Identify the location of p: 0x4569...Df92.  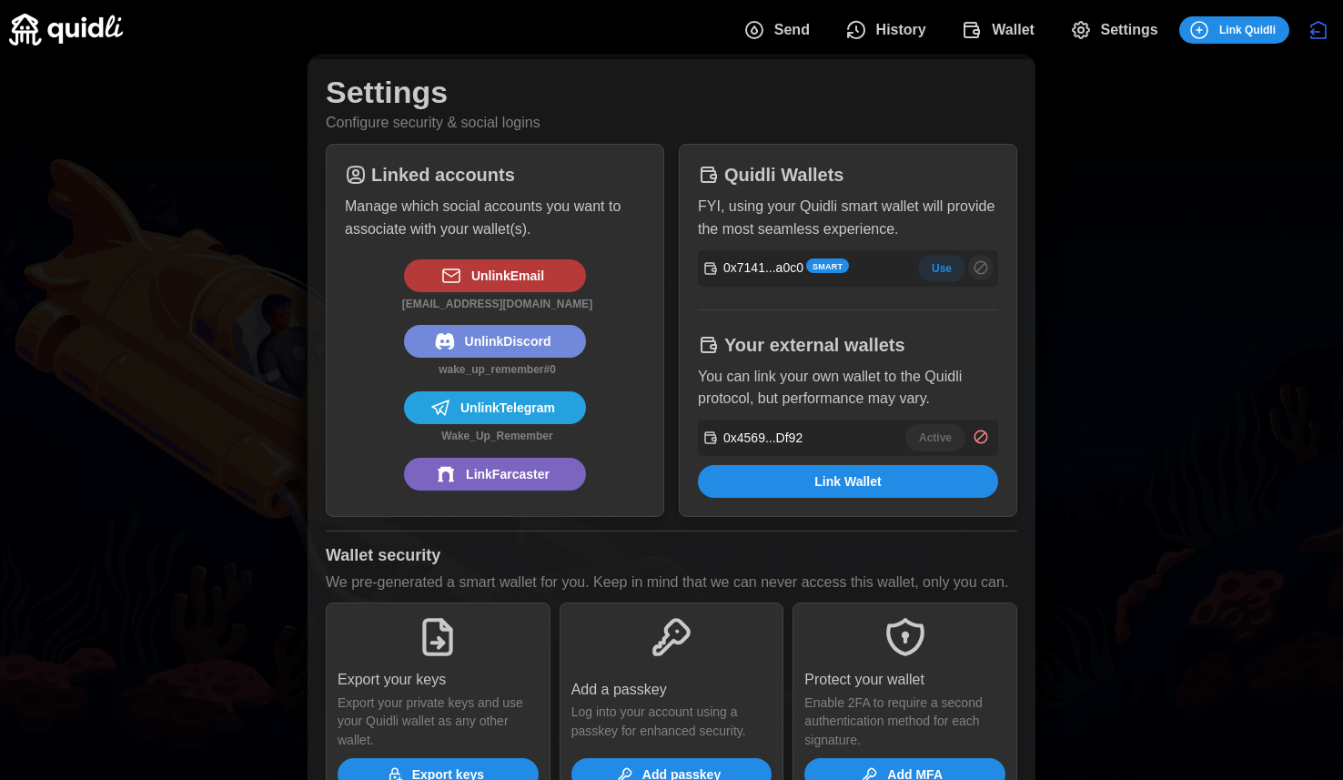
(762, 438).